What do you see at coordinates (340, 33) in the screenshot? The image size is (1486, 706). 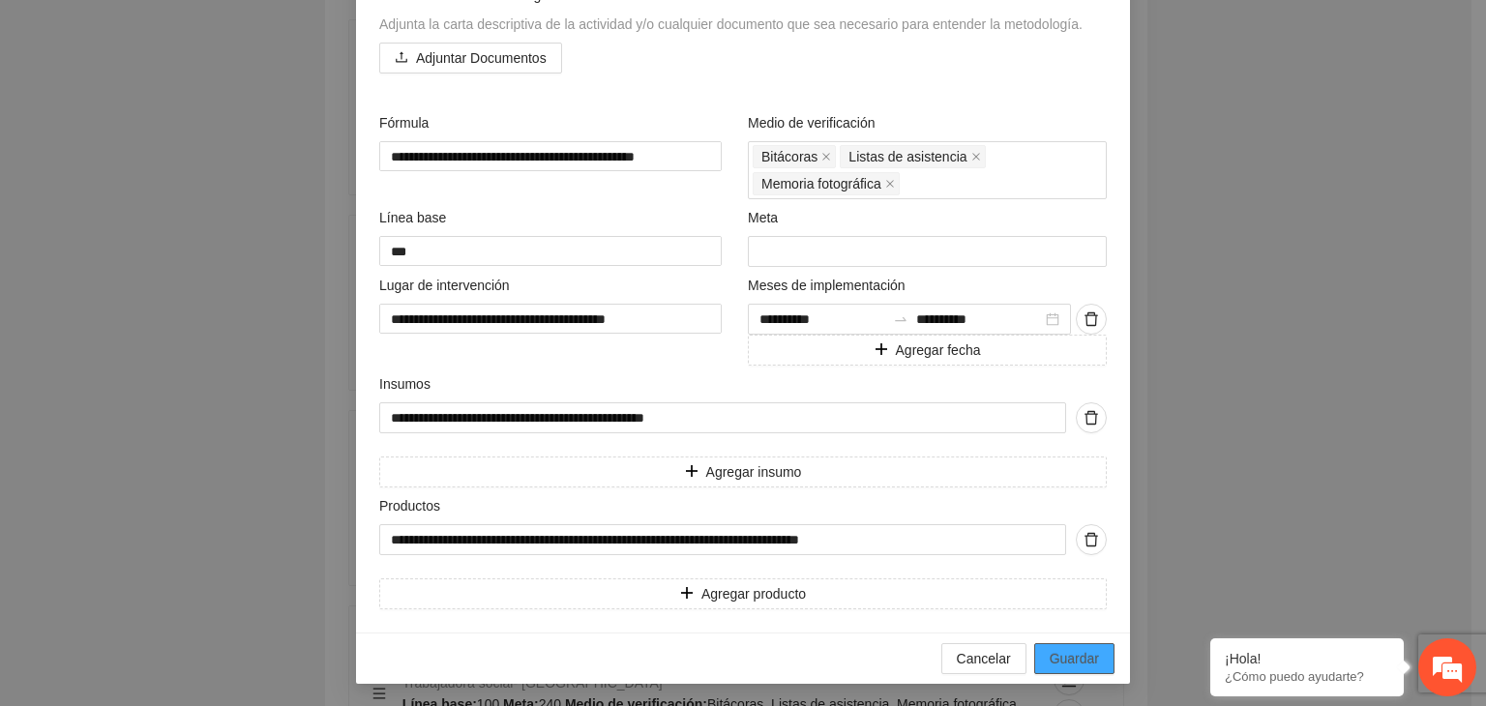 I see `div: Minimizar ventana de chat en vivo` at bounding box center [340, 33].